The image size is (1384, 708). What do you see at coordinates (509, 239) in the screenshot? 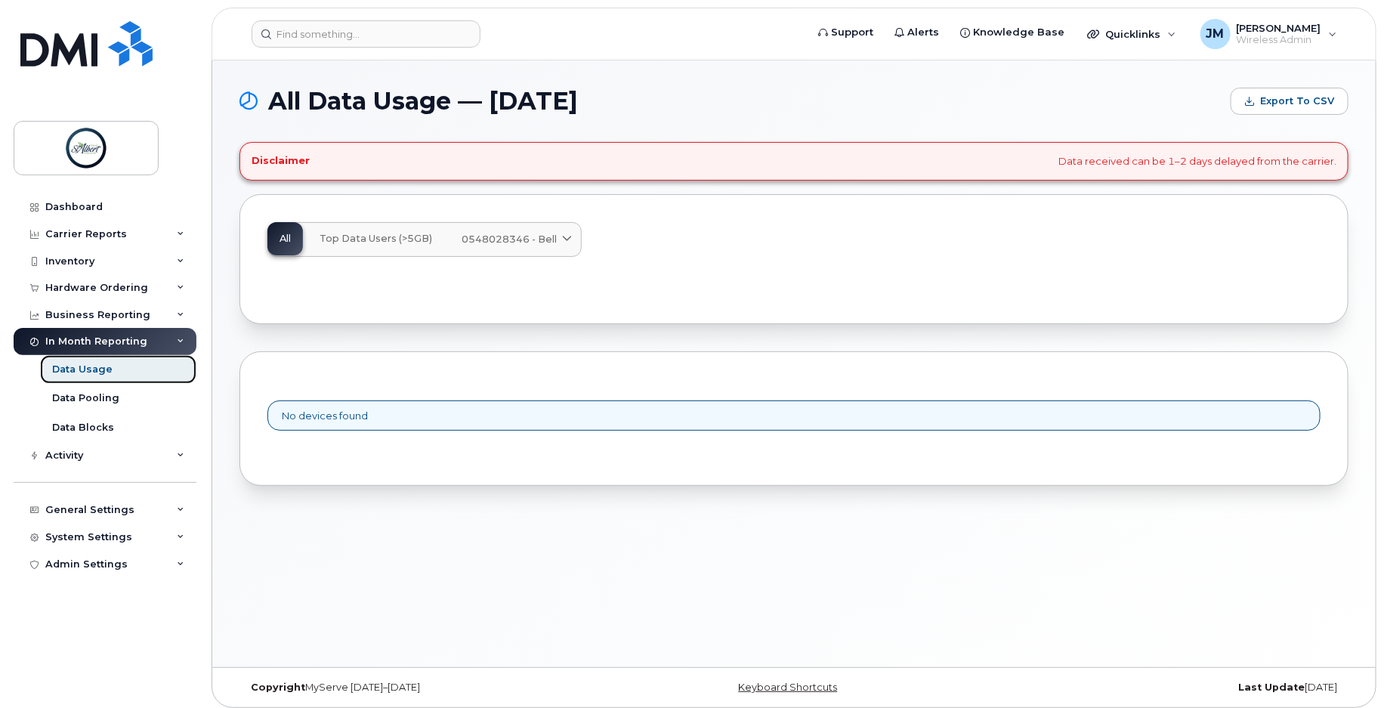
I see `span: 0548028346 - Bell` at bounding box center [509, 239].